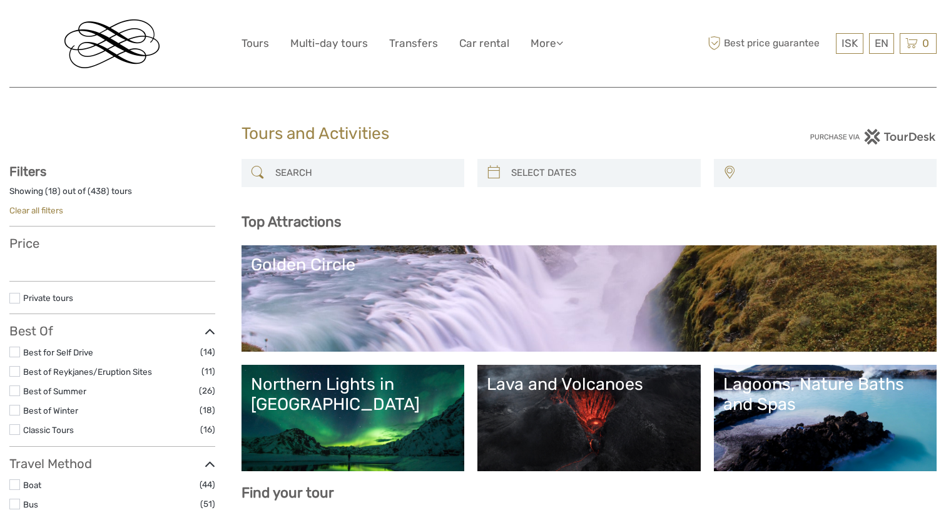  Describe the element at coordinates (31, 504) in the screenshot. I see `a: Bus` at that location.